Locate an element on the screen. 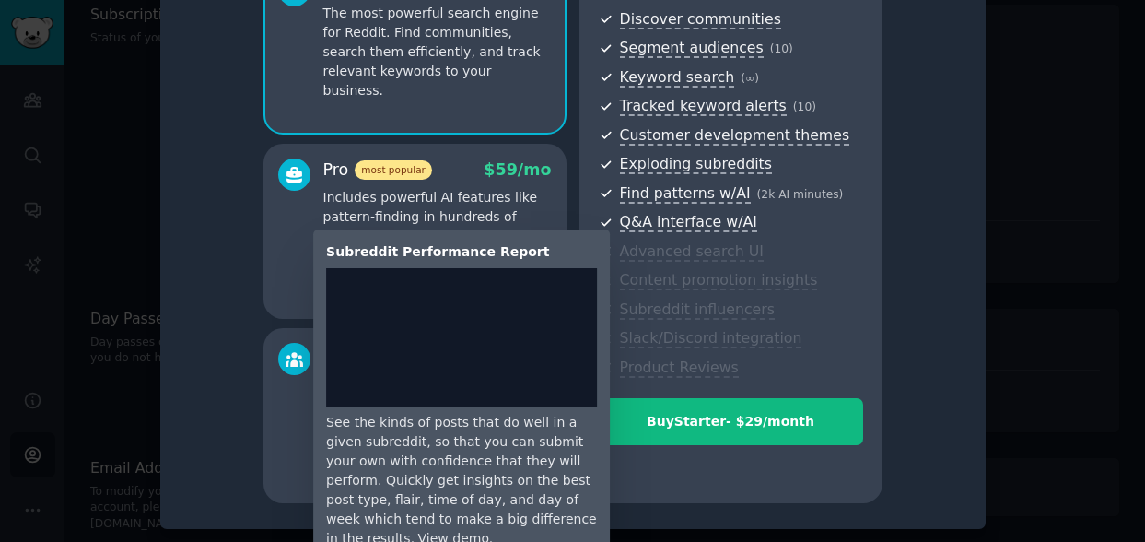  span: Slack/Discord integration is located at coordinates (711, 338).